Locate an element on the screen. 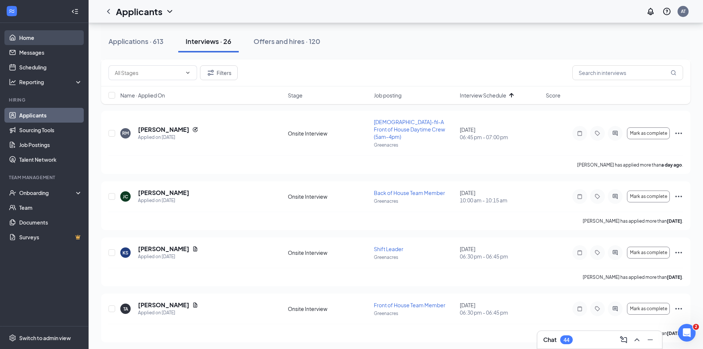 This screenshot has height=349, width=703. svg: Notifications is located at coordinates (651, 11).